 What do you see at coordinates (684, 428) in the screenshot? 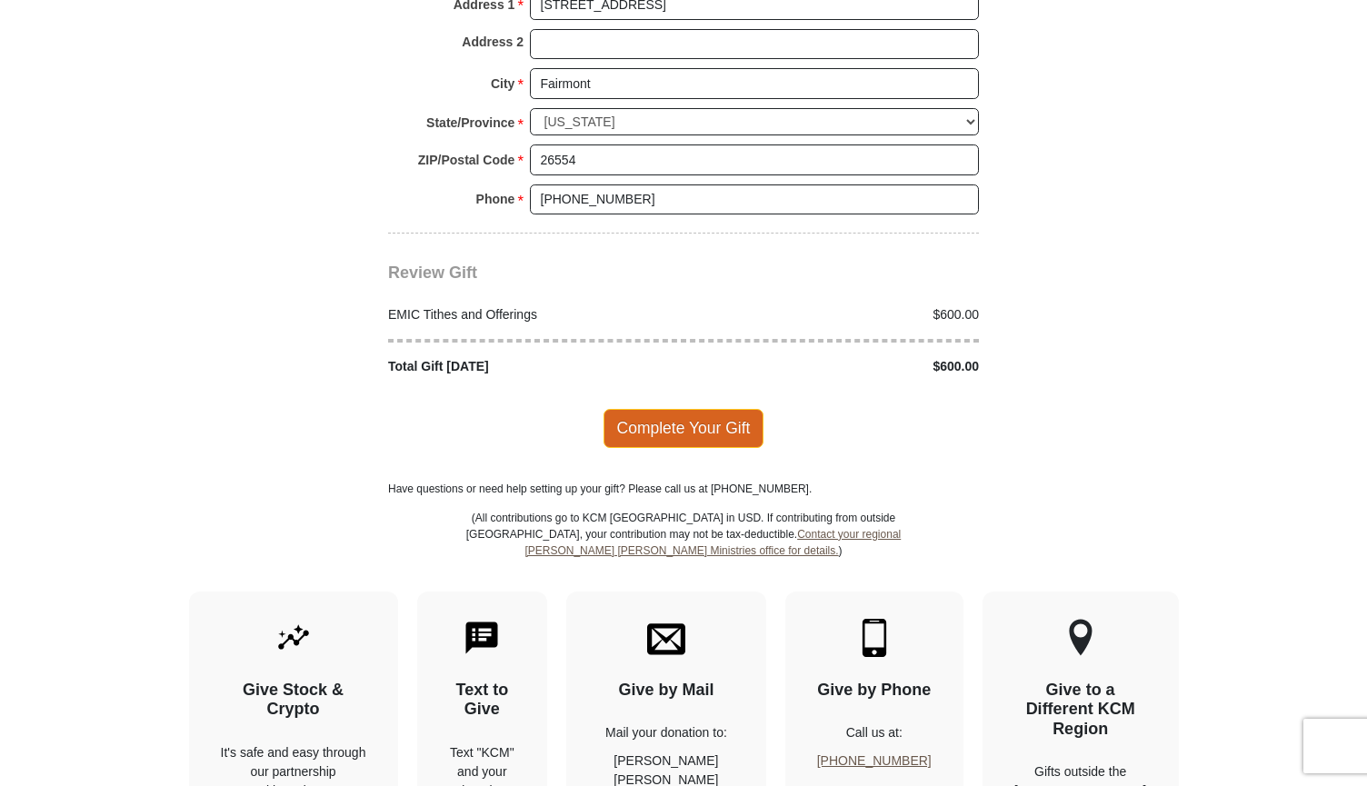
I see `span: Complete Your Gift` at bounding box center [684, 428].